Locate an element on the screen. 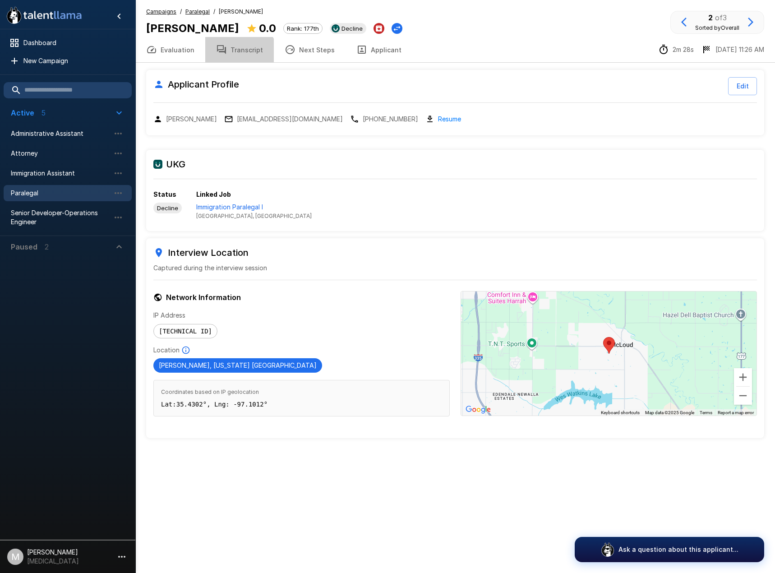  h6: Applicant Profile is located at coordinates (196, 84).